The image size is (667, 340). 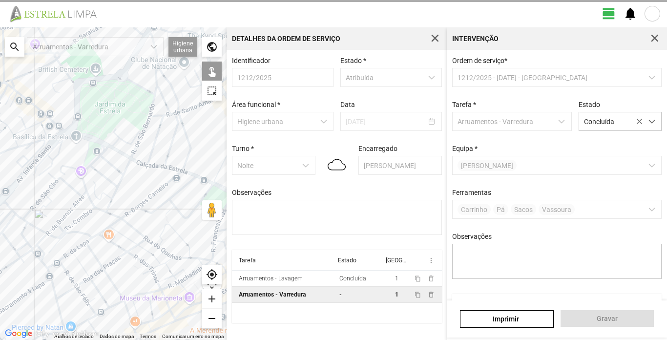 What do you see at coordinates (431, 260) in the screenshot?
I see `span: more_vert` at bounding box center [431, 260].